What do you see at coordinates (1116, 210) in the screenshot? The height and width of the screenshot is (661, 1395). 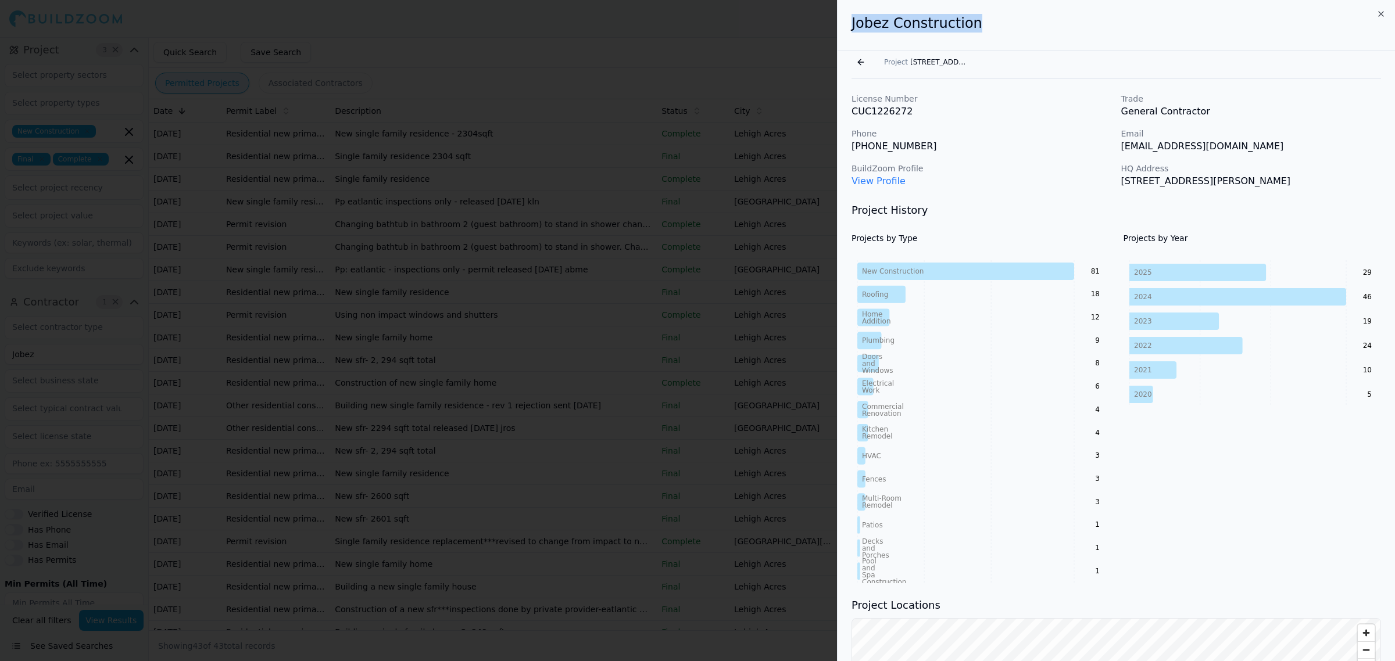 I see `h3: Project History` at bounding box center [1116, 210].